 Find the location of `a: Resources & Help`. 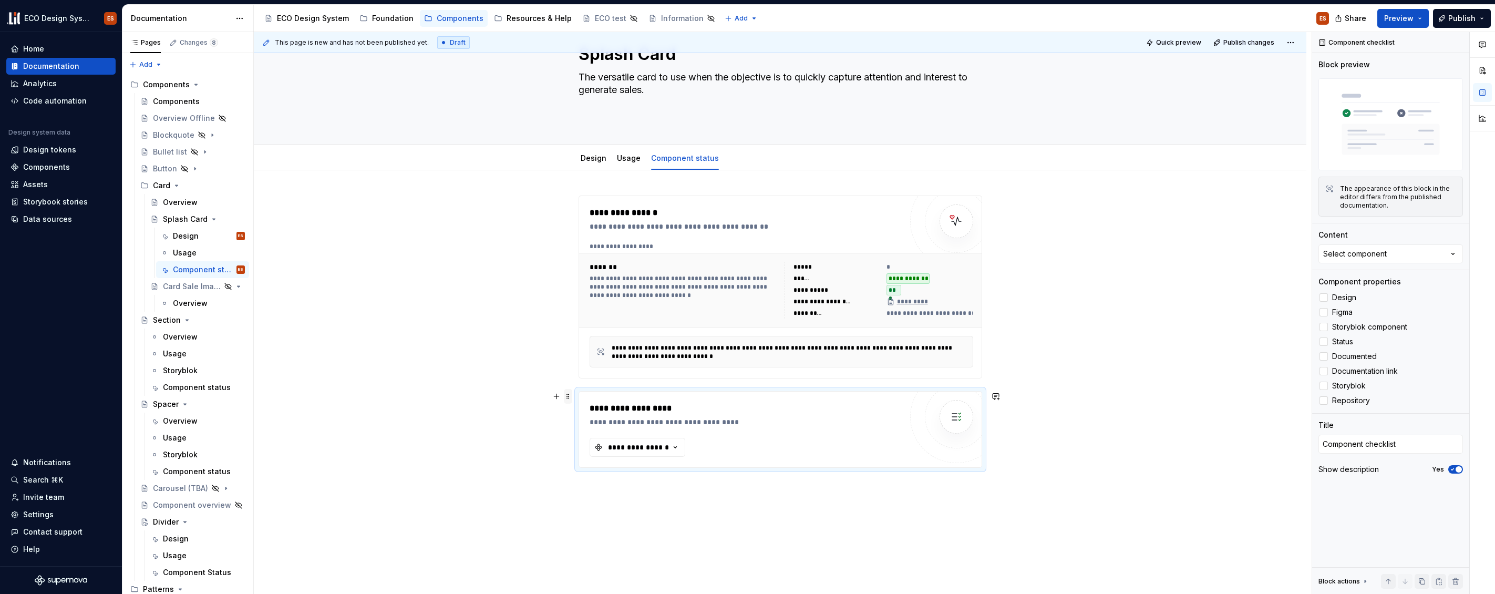

a: Resources & Help is located at coordinates (533, 18).